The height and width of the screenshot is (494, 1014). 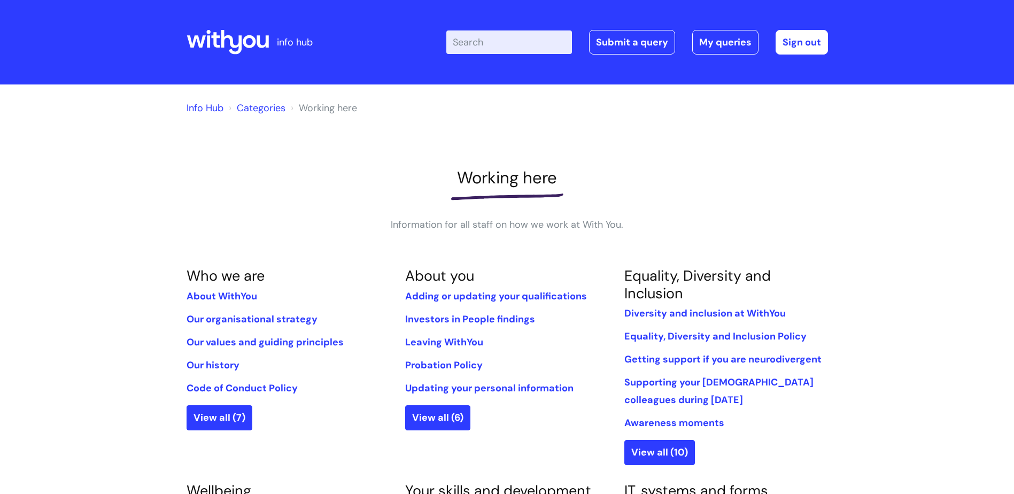 I want to click on a: Code of Conduct Policy, so click(x=242, y=388).